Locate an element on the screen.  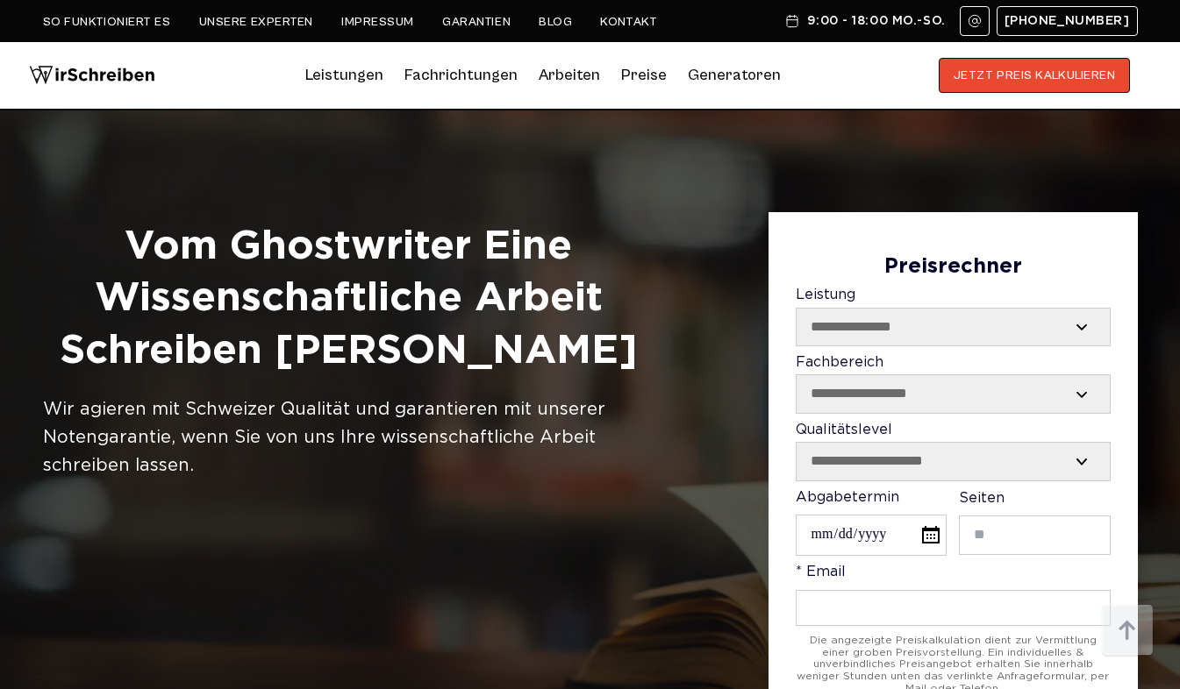
a: Unsere Experten is located at coordinates (256, 22).